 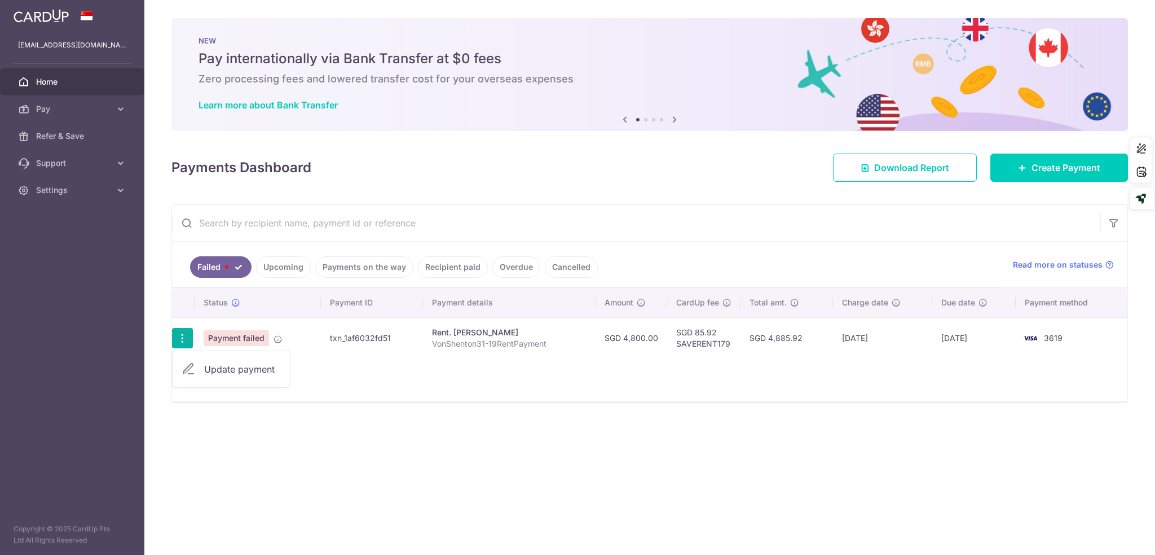 I want to click on span: Amount, so click(x=619, y=302).